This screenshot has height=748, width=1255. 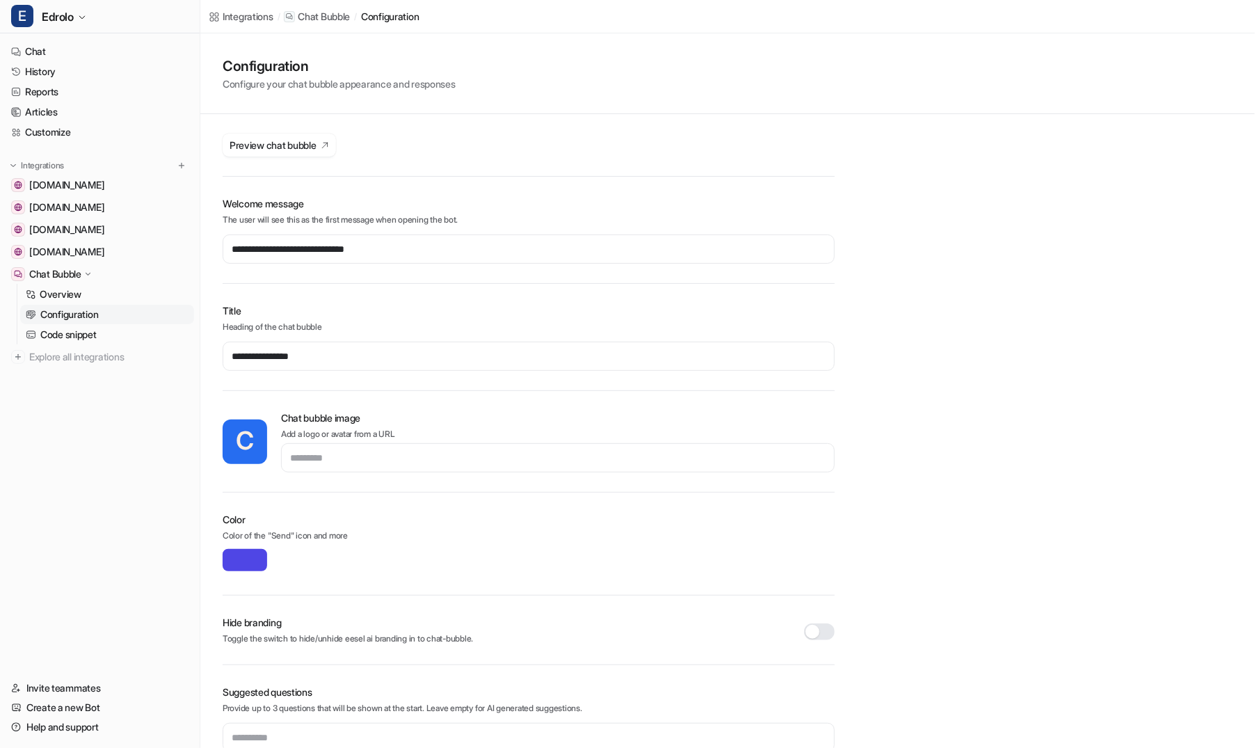 I want to click on p: Add a logo or avatar from a URL, so click(x=558, y=434).